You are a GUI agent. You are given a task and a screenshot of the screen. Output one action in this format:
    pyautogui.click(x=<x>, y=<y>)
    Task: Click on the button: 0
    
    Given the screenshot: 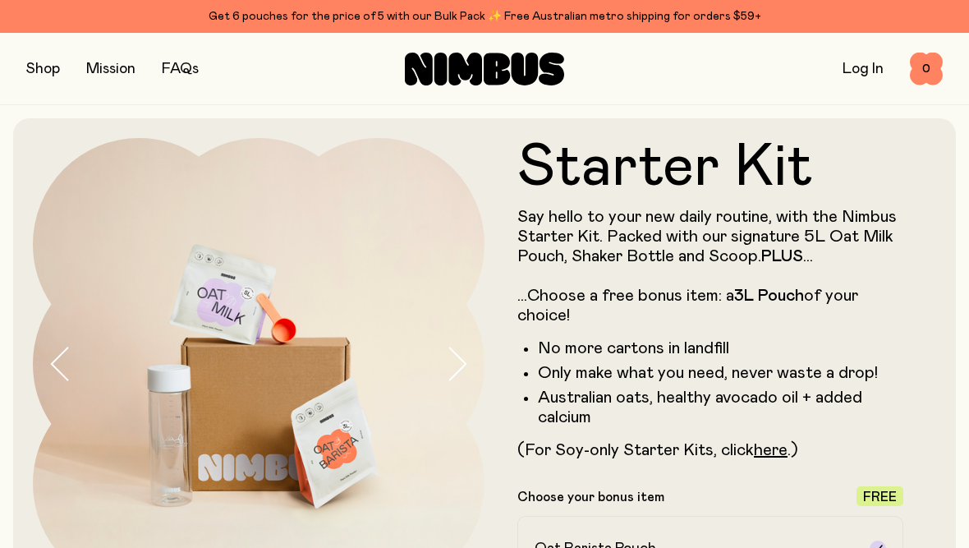 What is the action you would take?
    pyautogui.click(x=926, y=69)
    